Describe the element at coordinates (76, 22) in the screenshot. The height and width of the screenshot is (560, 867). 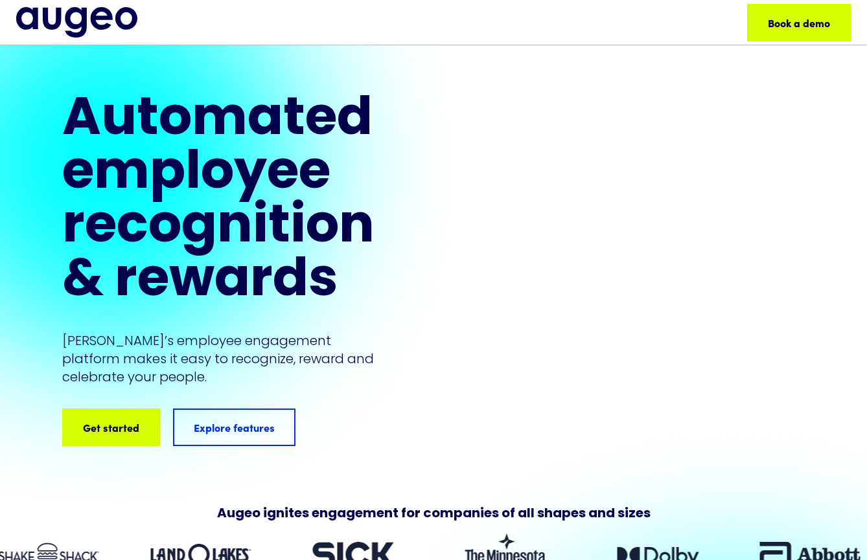
I see `img: Augeo logo` at that location.